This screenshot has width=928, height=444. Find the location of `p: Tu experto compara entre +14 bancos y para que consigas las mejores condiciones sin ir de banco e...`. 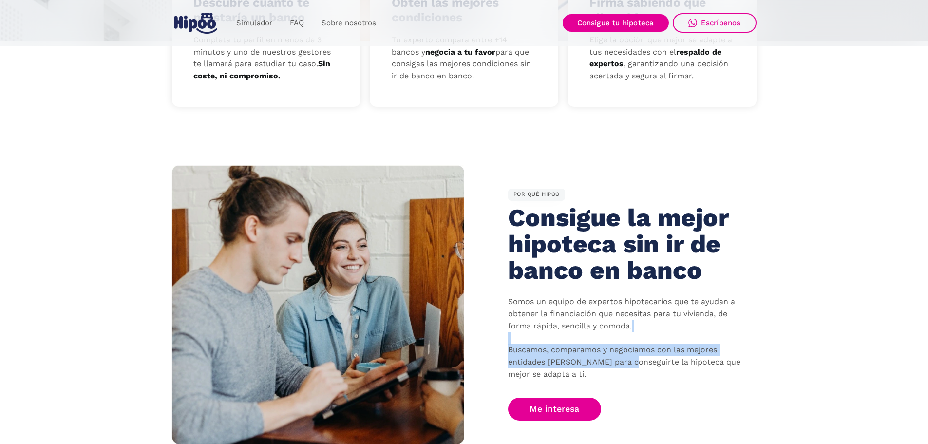

p: Tu experto compara entre +14 bancos y para que consigas las mejores condiciones sin ir de banco e... is located at coordinates (464, 58).